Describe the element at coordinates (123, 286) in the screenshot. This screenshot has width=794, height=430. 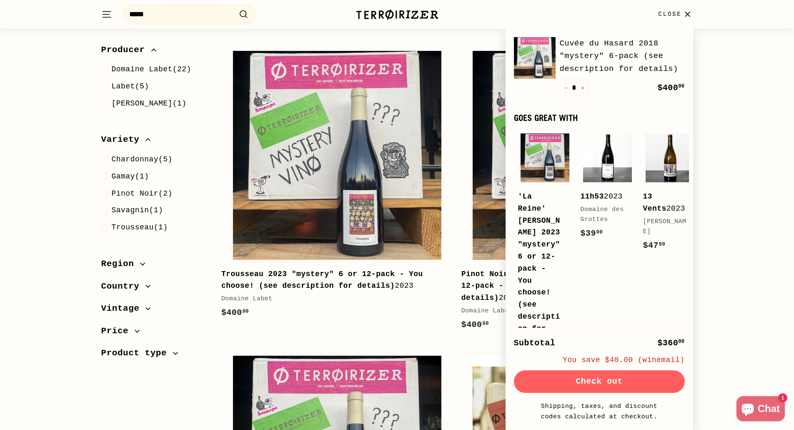
I see `span: Country` at that location.